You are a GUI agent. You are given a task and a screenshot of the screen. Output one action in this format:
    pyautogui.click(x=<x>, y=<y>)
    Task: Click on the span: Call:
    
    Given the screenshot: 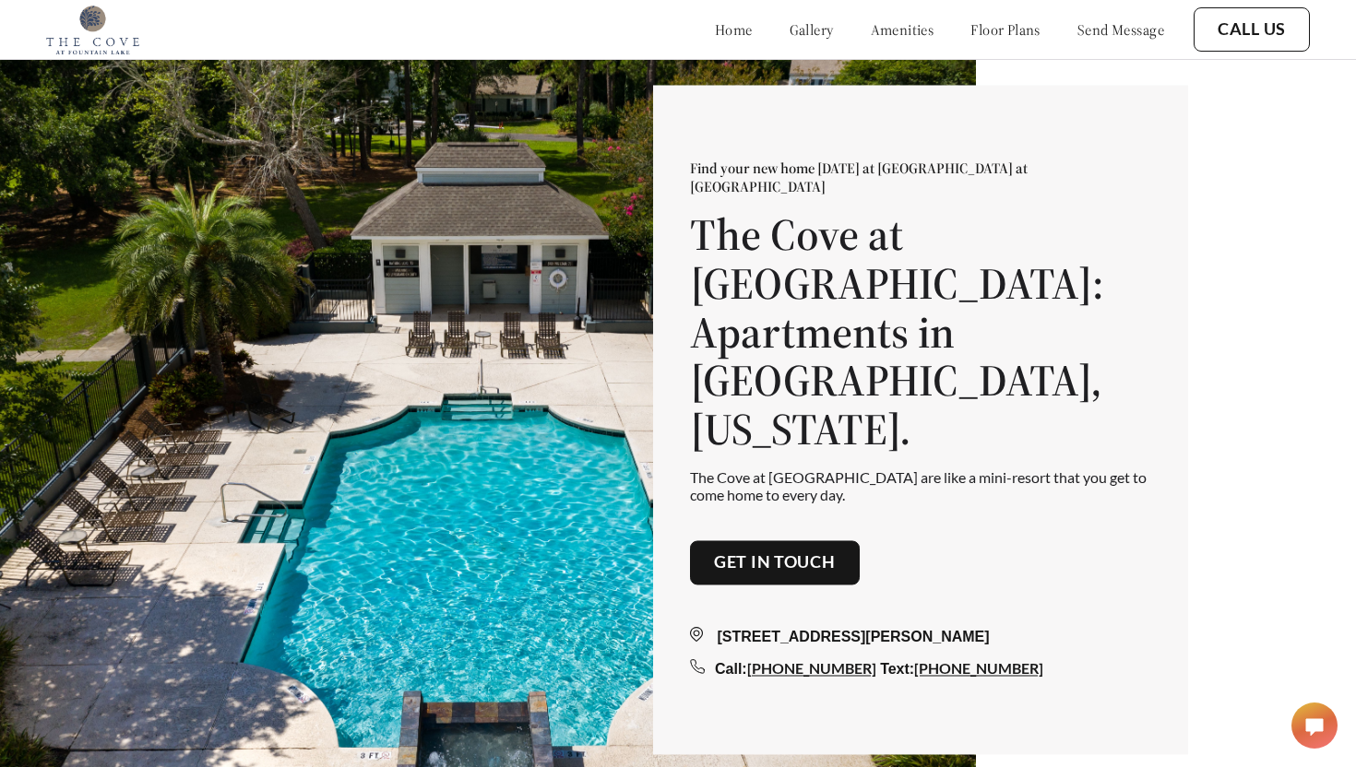 What is the action you would take?
    pyautogui.click(x=730, y=669)
    